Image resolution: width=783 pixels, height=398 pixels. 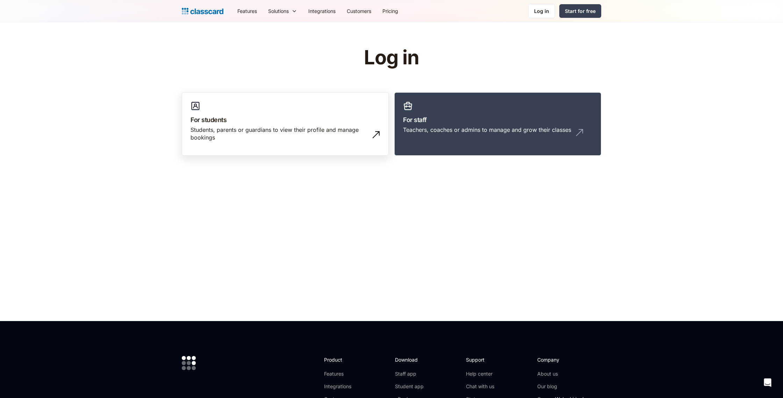 What do you see at coordinates (409, 374) in the screenshot?
I see `a: Staff app` at bounding box center [409, 374].